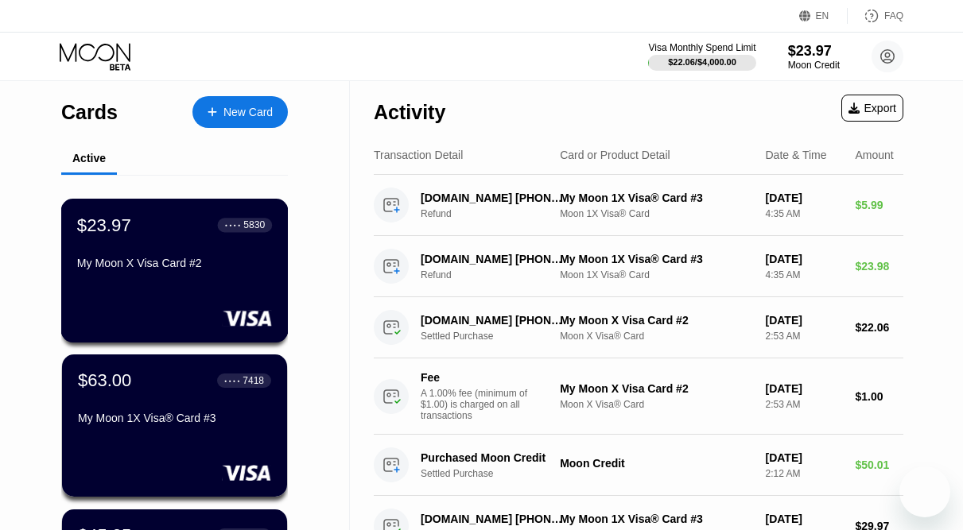  Describe the element at coordinates (253, 381) in the screenshot. I see `div: 7418` at that location.